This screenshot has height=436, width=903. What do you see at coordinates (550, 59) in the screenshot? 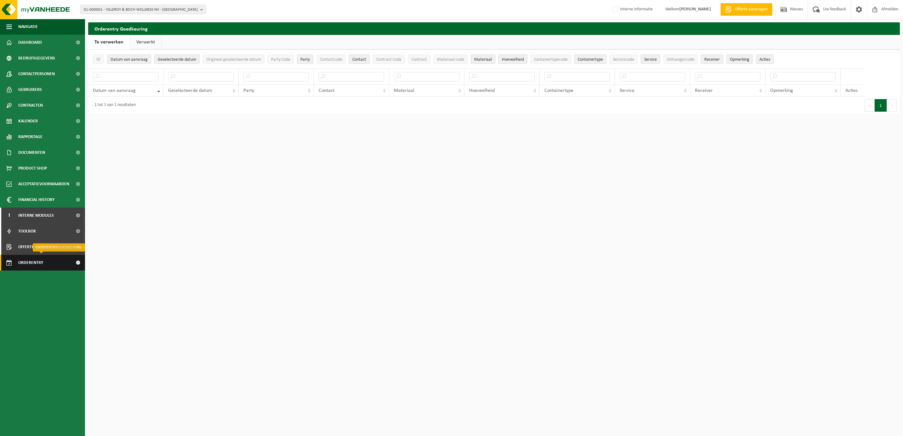
I see `span: Containertypecode` at bounding box center [550, 59].